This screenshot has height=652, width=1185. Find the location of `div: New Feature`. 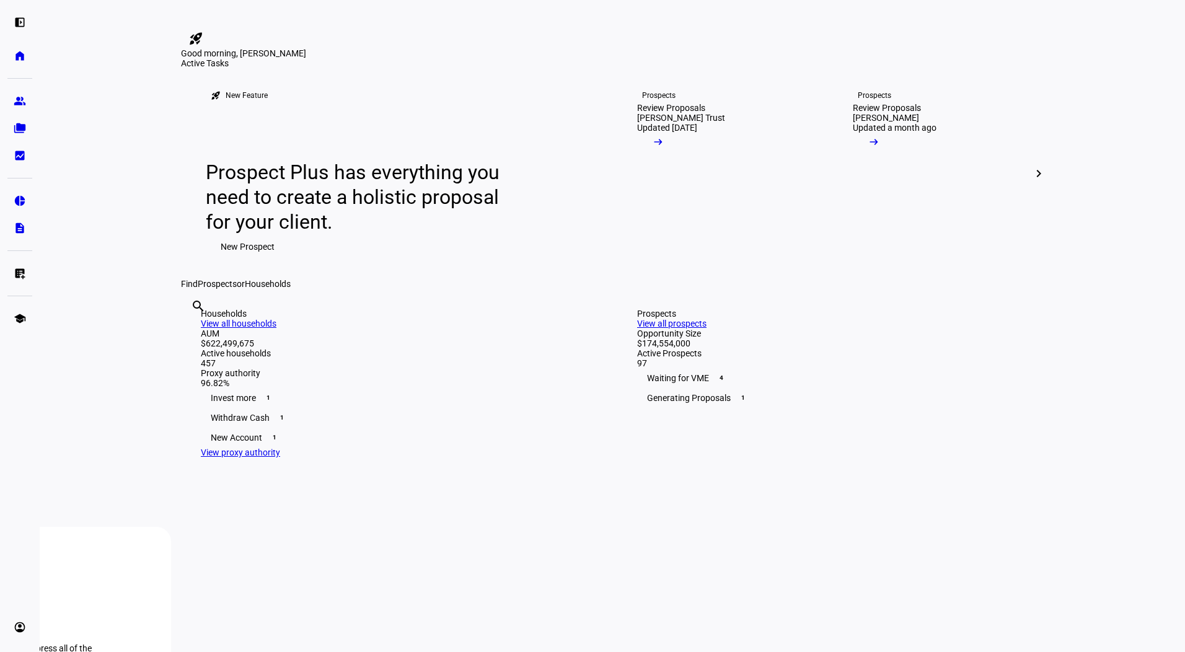

div: New Feature is located at coordinates (247, 95).